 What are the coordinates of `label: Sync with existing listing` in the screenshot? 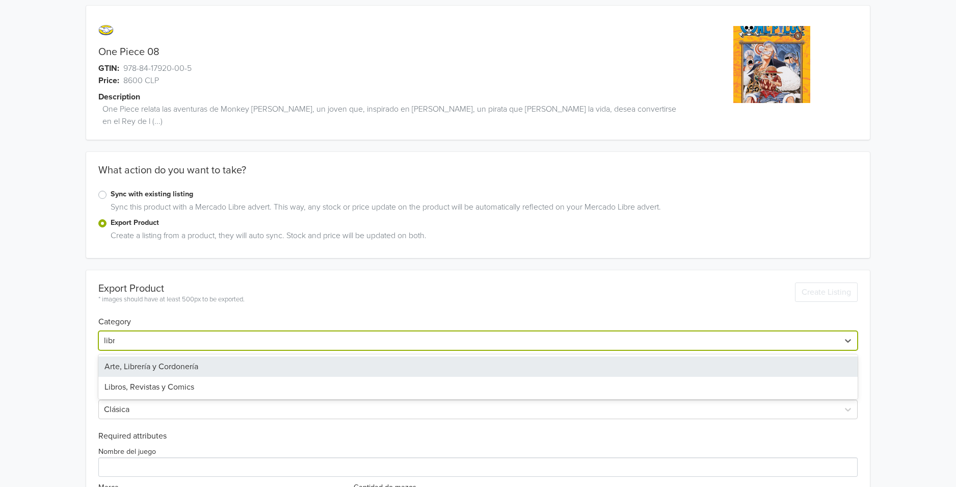 It's located at (484, 194).